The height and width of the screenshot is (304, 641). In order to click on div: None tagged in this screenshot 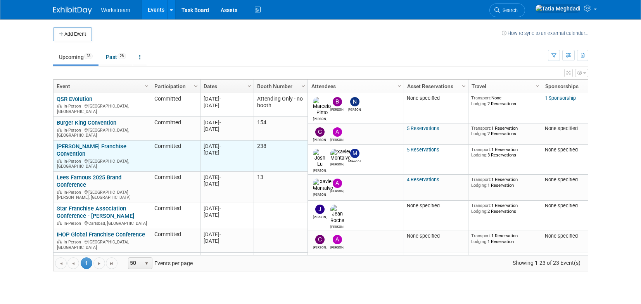, I will do `click(356, 257)`.